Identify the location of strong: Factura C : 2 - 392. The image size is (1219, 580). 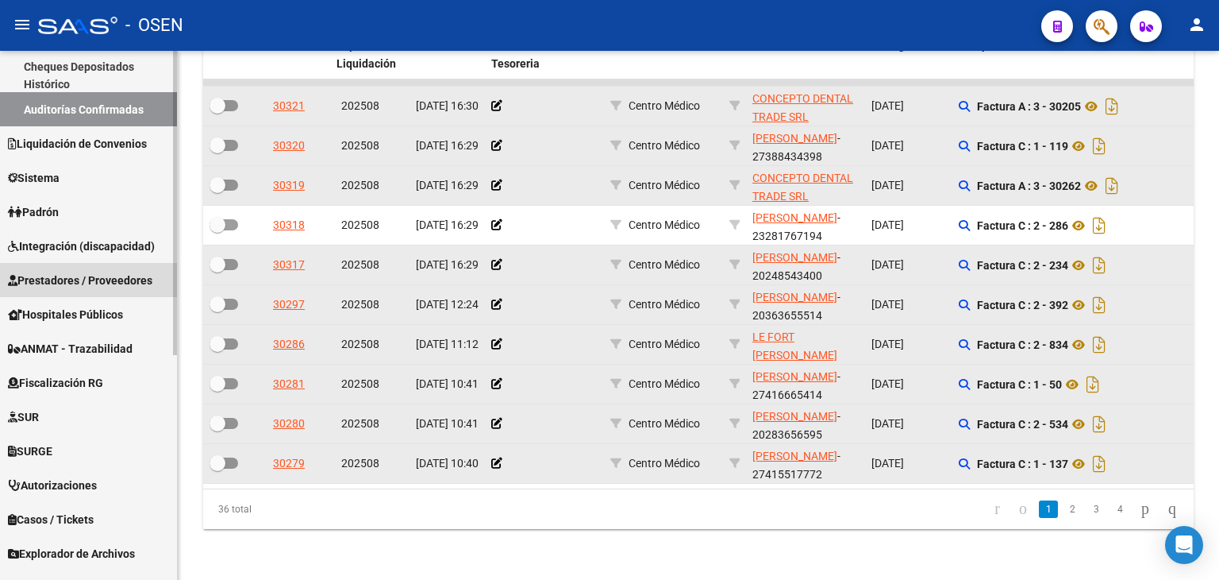
(1022, 305).